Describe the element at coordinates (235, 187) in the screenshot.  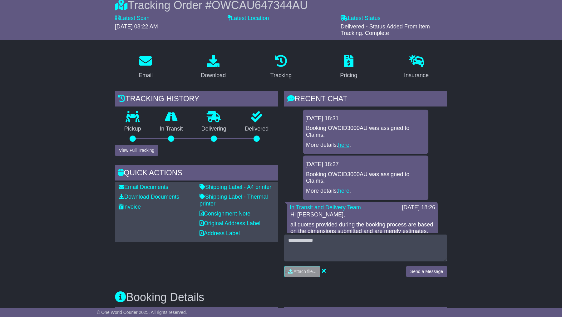
I see `a: Shipping Label - A4 printer` at that location.